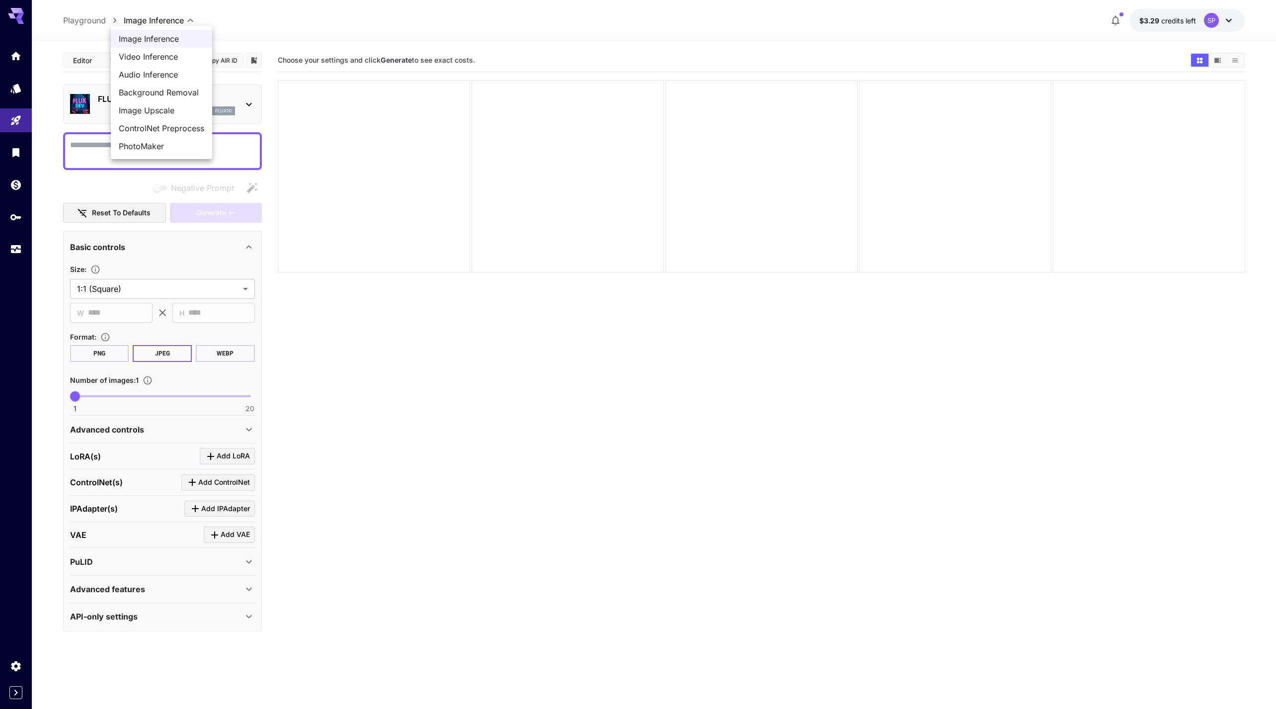 The height and width of the screenshot is (709, 1276). What do you see at coordinates (162, 39) in the screenshot?
I see `span: Image Inference` at bounding box center [162, 39].